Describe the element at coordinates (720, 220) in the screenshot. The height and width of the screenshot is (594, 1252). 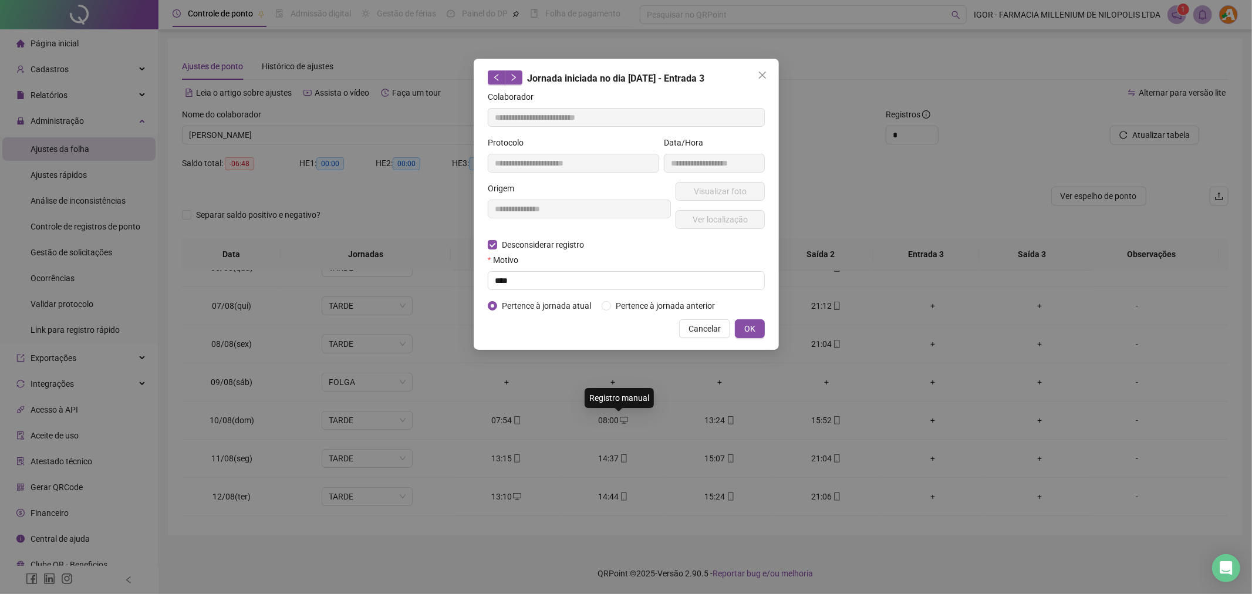
I see `button: Ver localização` at that location.